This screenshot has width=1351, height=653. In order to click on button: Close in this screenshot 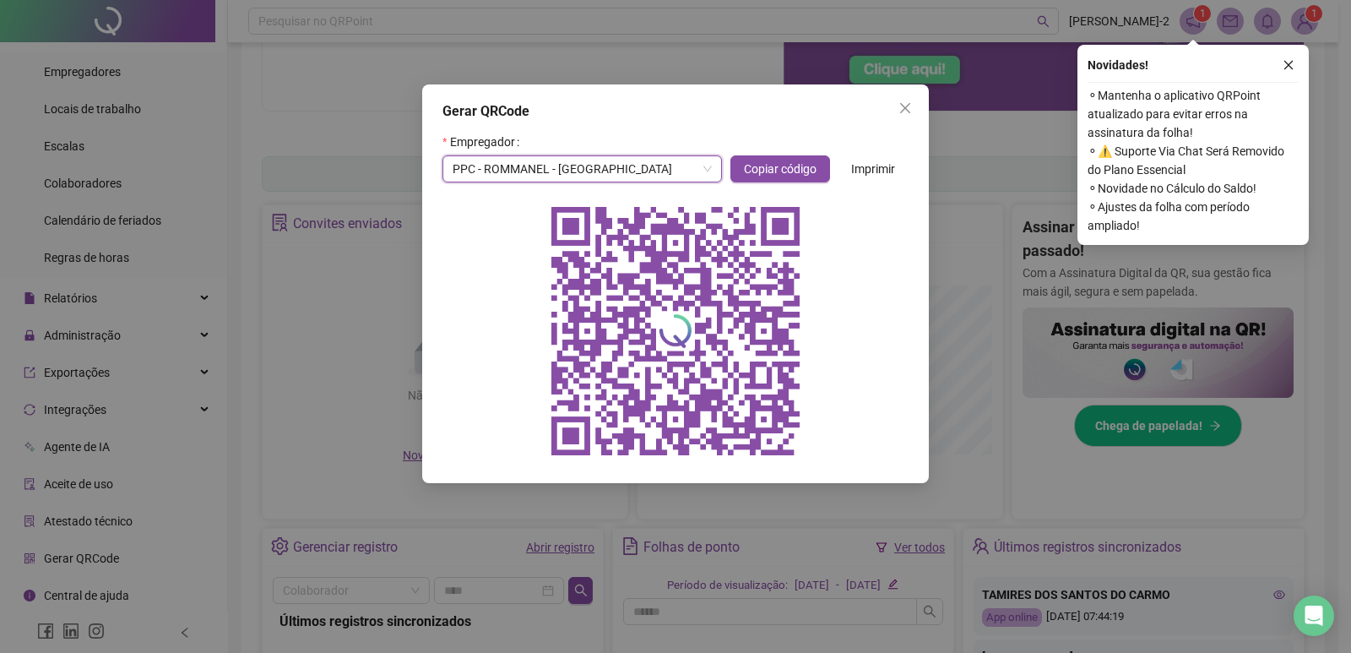, I will do `click(905, 108)`.